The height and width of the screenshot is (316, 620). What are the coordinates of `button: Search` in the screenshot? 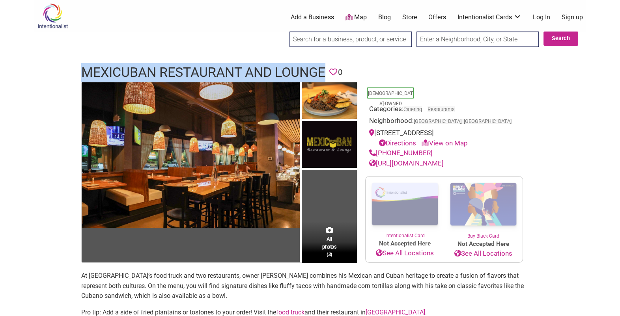 It's located at (561, 39).